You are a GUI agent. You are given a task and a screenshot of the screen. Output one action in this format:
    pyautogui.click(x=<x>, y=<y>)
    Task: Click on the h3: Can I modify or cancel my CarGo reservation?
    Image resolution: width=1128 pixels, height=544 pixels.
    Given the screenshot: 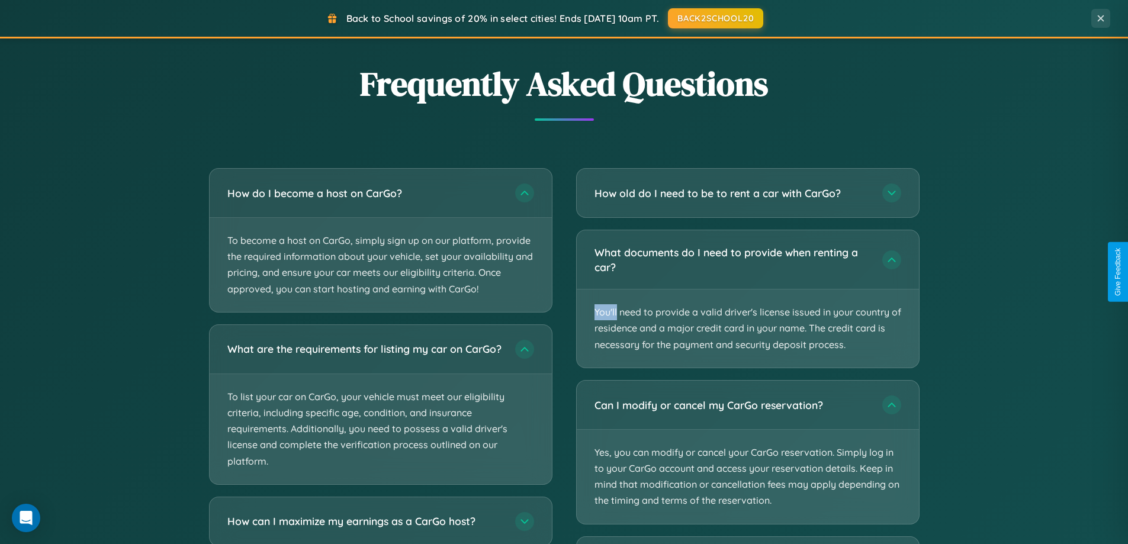 What is the action you would take?
    pyautogui.click(x=732, y=405)
    